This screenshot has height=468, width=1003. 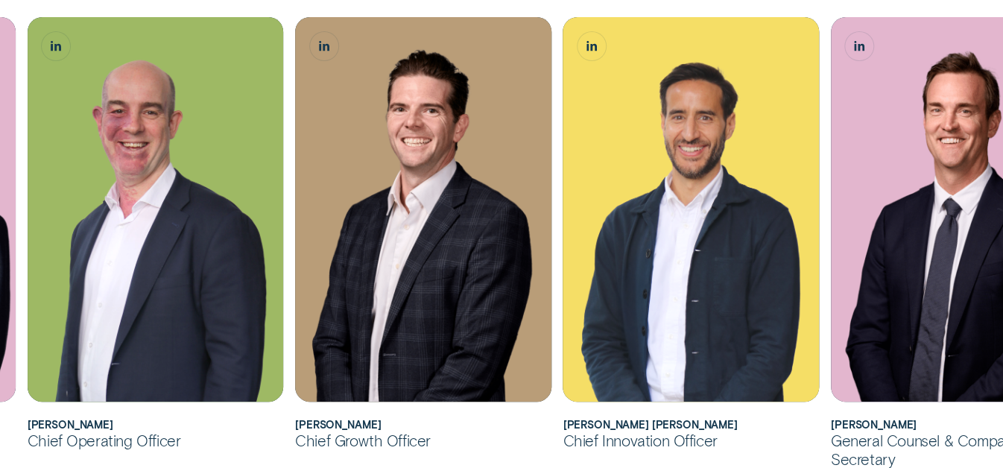 I want to click on img: Sam Harding, so click(x=156, y=209).